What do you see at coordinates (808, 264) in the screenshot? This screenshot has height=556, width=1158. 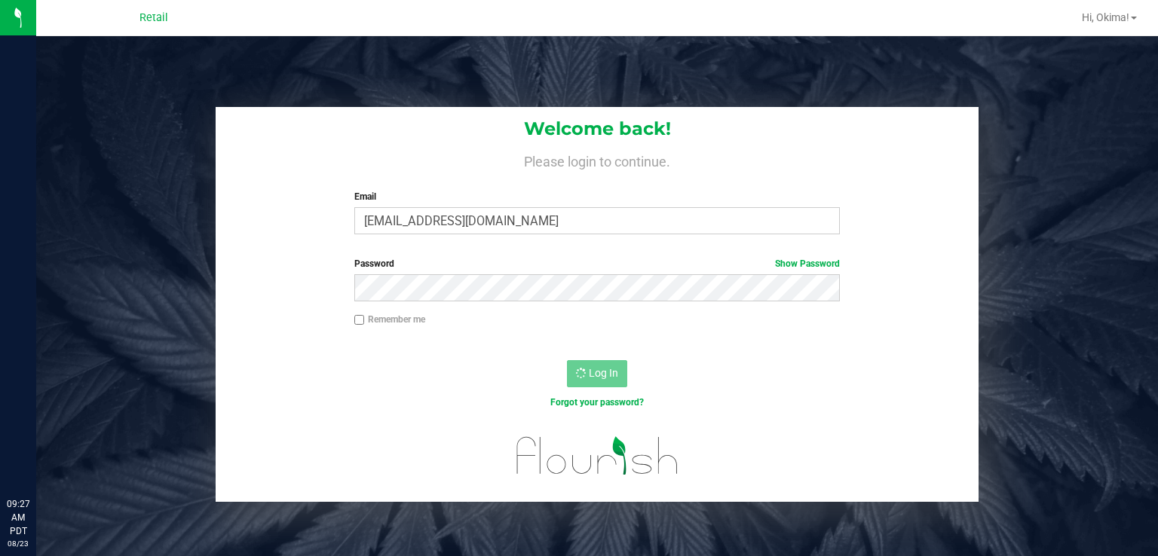 I see `a: Show Password` at bounding box center [808, 264].